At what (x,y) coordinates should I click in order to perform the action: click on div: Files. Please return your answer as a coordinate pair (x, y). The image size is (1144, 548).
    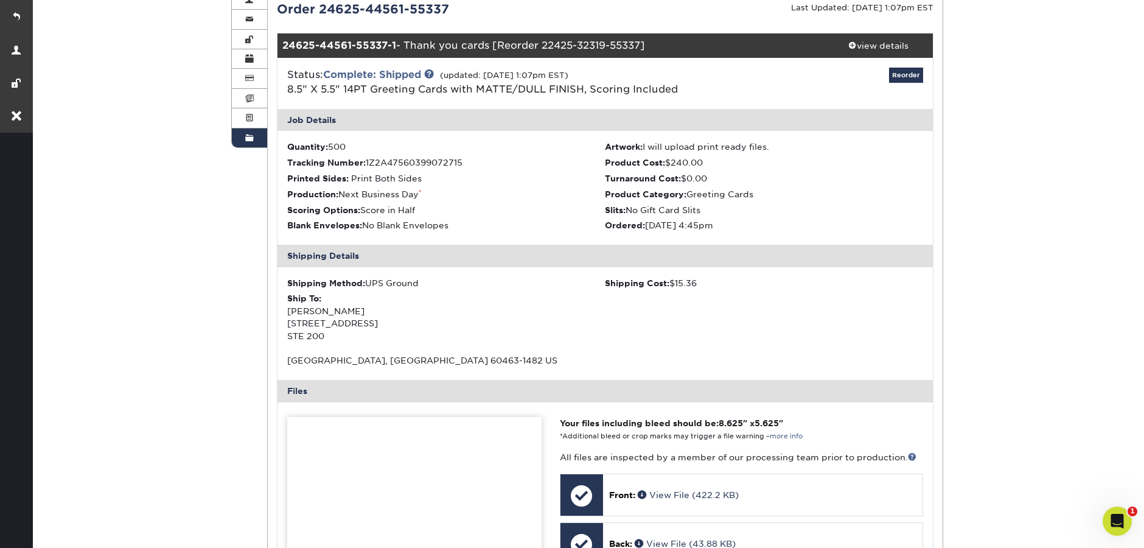
    Looking at the image, I should click on (605, 391).